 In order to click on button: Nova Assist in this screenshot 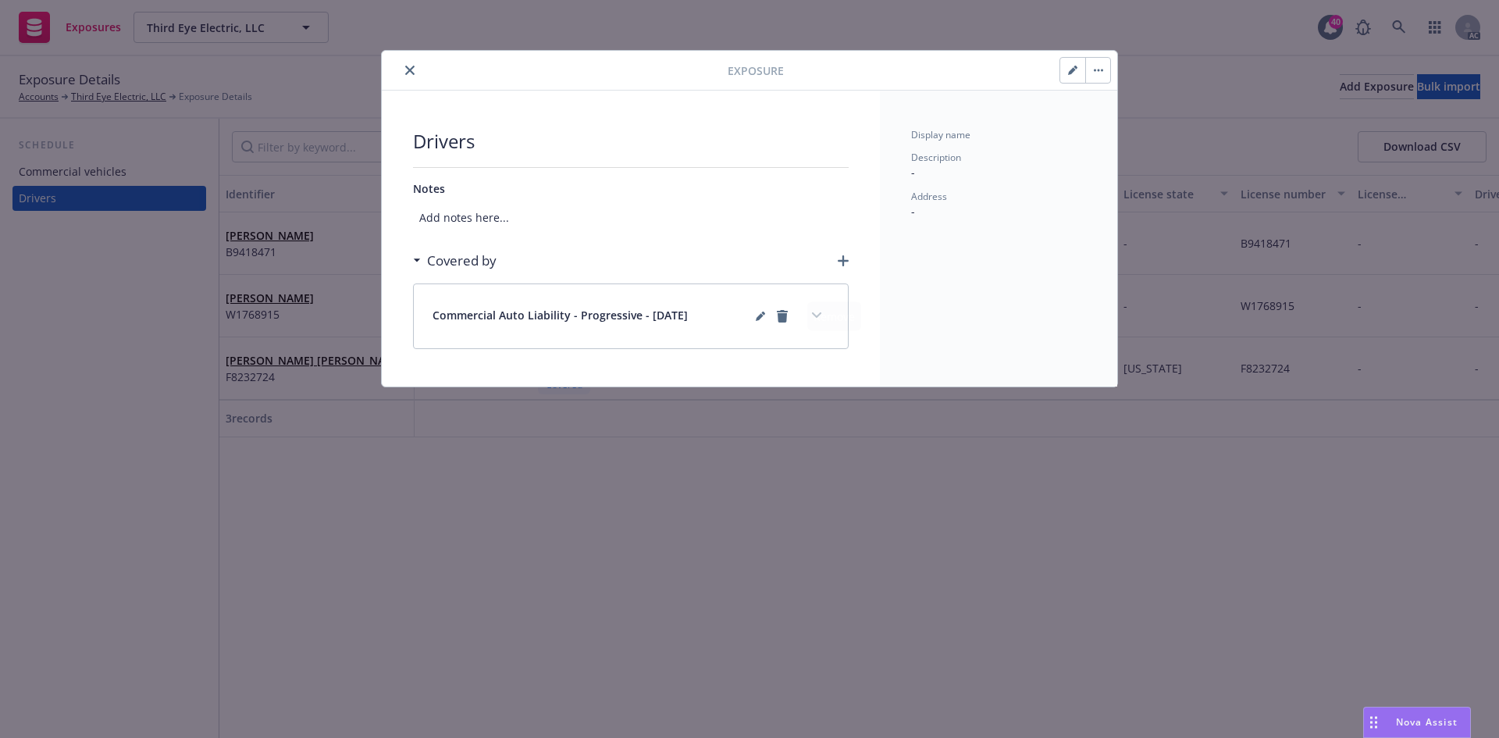, I will do `click(1417, 722)`.